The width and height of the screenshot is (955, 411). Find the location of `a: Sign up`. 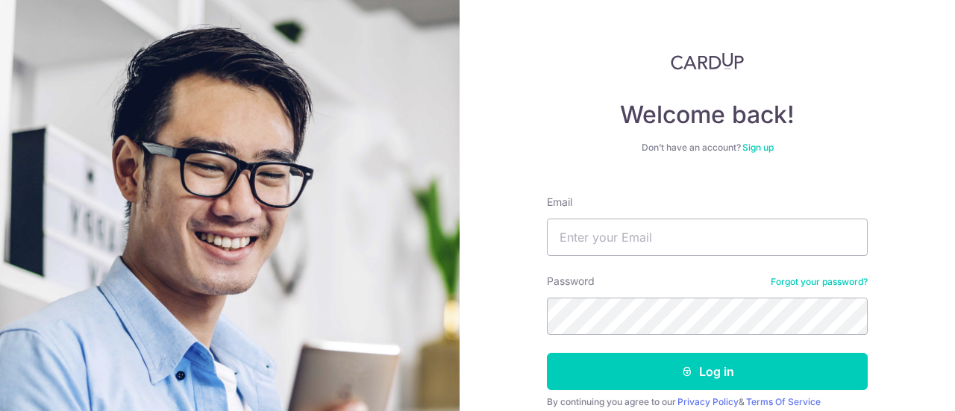

a: Sign up is located at coordinates (758, 147).